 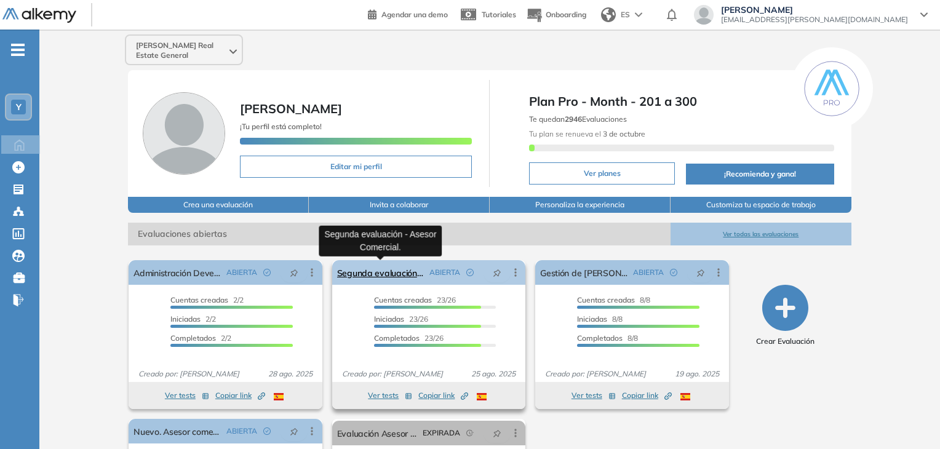 What do you see at coordinates (184, 134) in the screenshot?
I see `img: Foto de perfil` at bounding box center [184, 134].